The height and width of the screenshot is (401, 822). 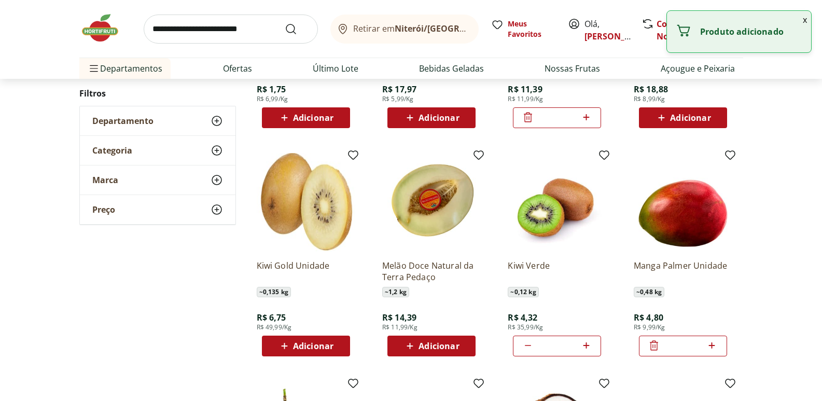 What do you see at coordinates (306, 271) in the screenshot?
I see `p: Kiwi Gold Unidade` at bounding box center [306, 271].